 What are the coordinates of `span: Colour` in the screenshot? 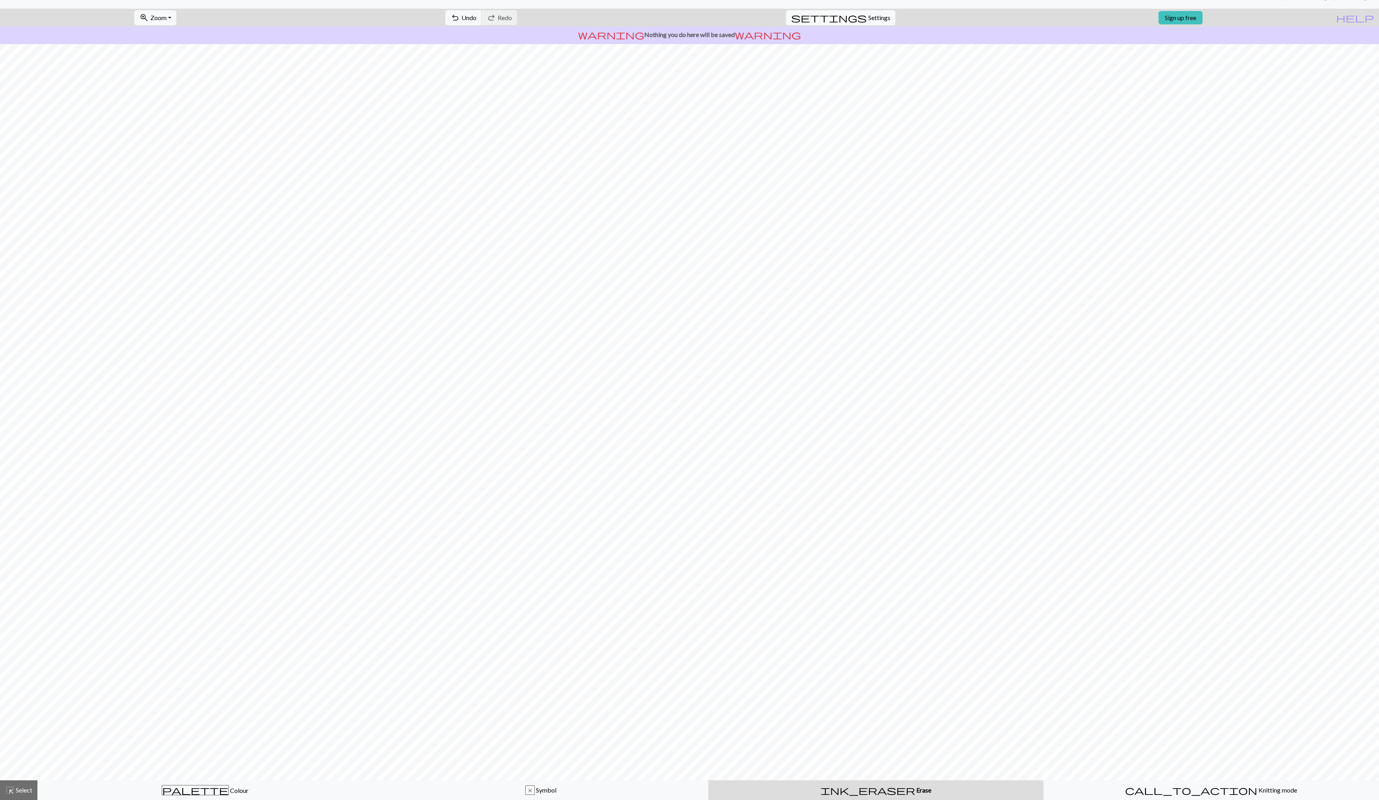 It's located at (239, 790).